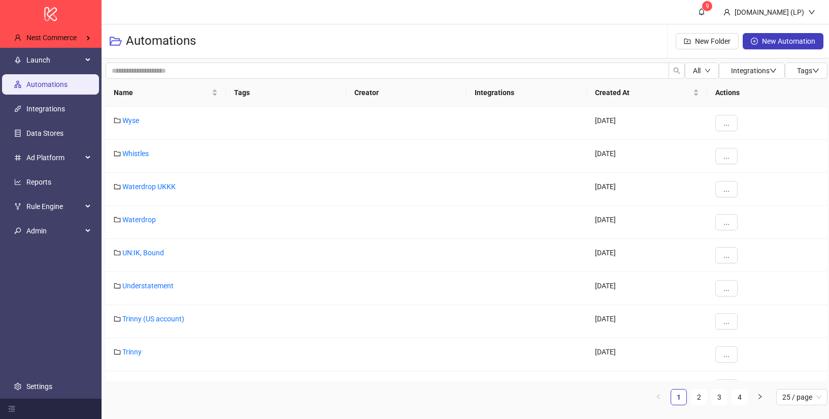 Image resolution: width=829 pixels, height=419 pixels. What do you see at coordinates (755, 41) in the screenshot?
I see `span: plus-circle` at bounding box center [755, 41].